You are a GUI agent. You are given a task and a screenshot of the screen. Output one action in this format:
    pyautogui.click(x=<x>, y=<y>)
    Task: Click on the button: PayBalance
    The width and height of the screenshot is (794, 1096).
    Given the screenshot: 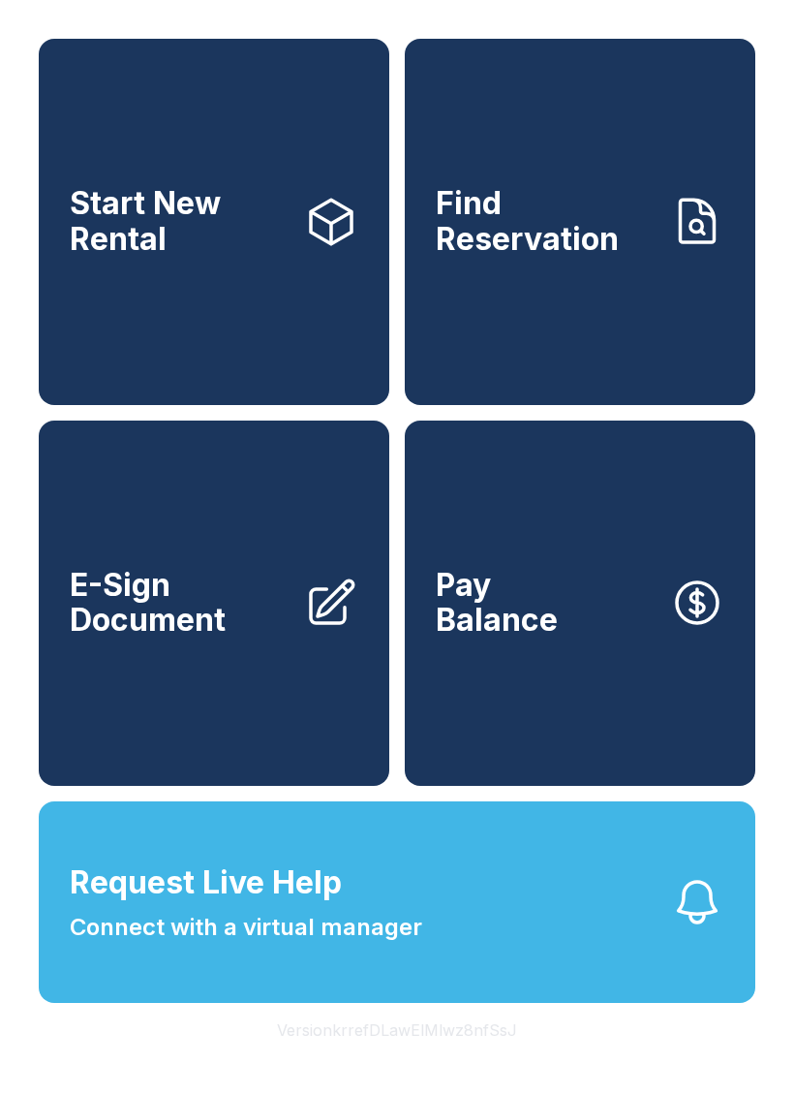 What is the action you would take?
    pyautogui.click(x=580, y=604)
    